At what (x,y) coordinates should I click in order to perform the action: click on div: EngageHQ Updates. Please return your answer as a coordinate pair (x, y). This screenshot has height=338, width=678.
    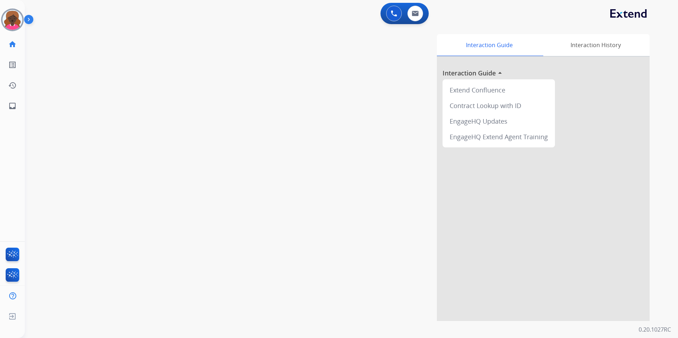
    Looking at the image, I should click on (499, 121).